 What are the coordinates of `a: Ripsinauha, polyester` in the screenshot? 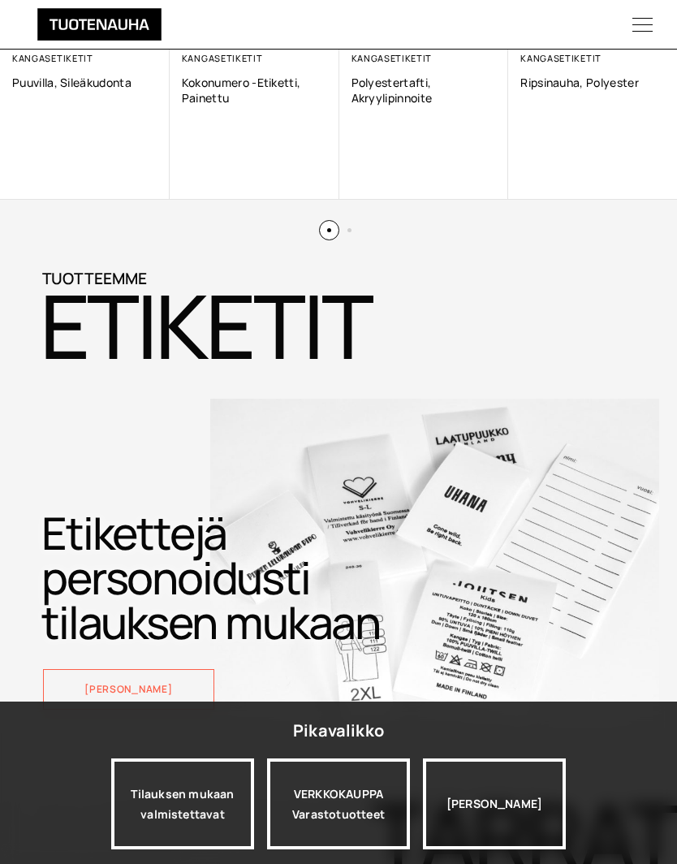 It's located at (592, 82).